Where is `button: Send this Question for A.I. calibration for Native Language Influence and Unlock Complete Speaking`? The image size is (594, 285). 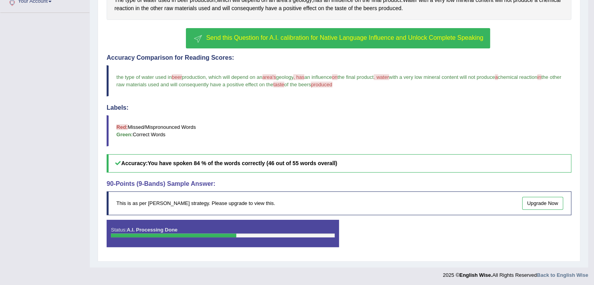 button: Send this Question for A.I. calibration for Native Language Influence and Unlock Complete Speaking is located at coordinates (338, 38).